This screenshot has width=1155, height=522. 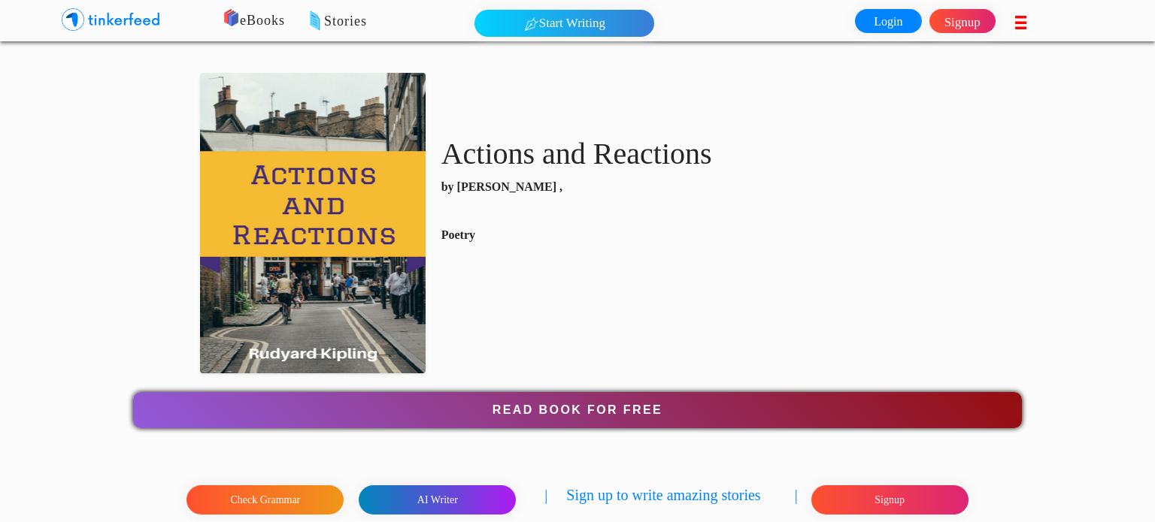 What do you see at coordinates (437, 500) in the screenshot?
I see `button: AI Writer` at bounding box center [437, 500].